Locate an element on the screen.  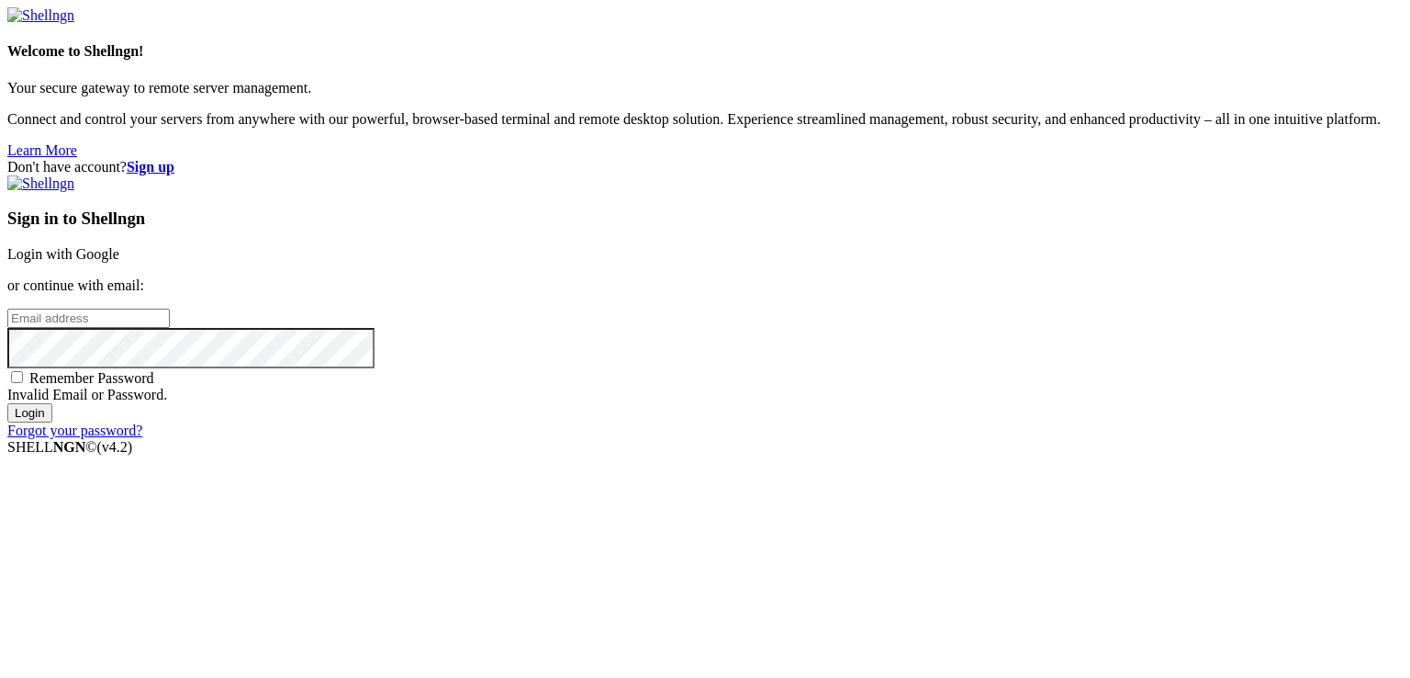
input: Email address is located at coordinates (88, 318).